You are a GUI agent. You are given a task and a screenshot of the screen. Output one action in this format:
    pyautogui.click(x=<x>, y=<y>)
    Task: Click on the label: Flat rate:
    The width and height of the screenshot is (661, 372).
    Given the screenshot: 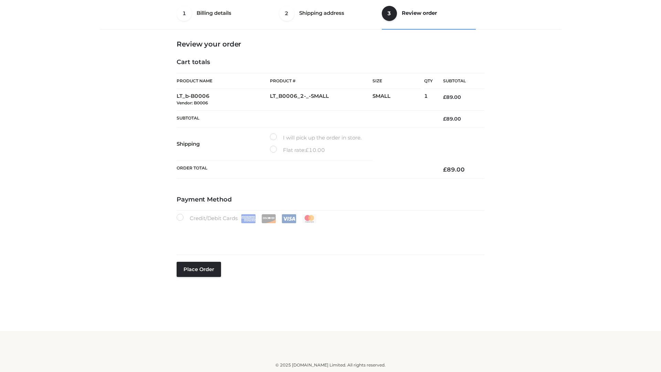 What is the action you would take?
    pyautogui.click(x=297, y=150)
    